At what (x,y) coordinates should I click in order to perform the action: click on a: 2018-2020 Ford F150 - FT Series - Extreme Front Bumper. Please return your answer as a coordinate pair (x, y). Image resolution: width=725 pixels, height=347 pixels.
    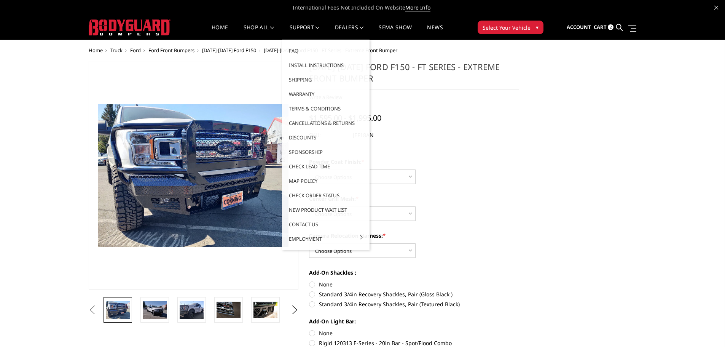
    Looking at the image, I should click on (194, 175).